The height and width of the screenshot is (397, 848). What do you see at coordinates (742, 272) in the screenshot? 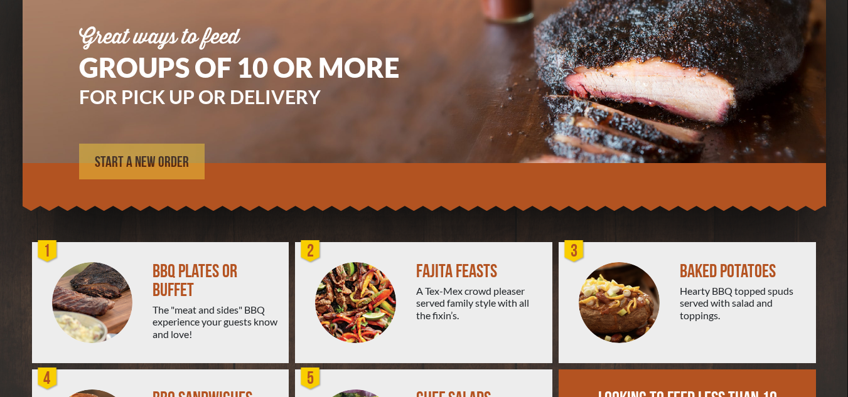
I see `div: BAKED POTATOES` at bounding box center [742, 272].